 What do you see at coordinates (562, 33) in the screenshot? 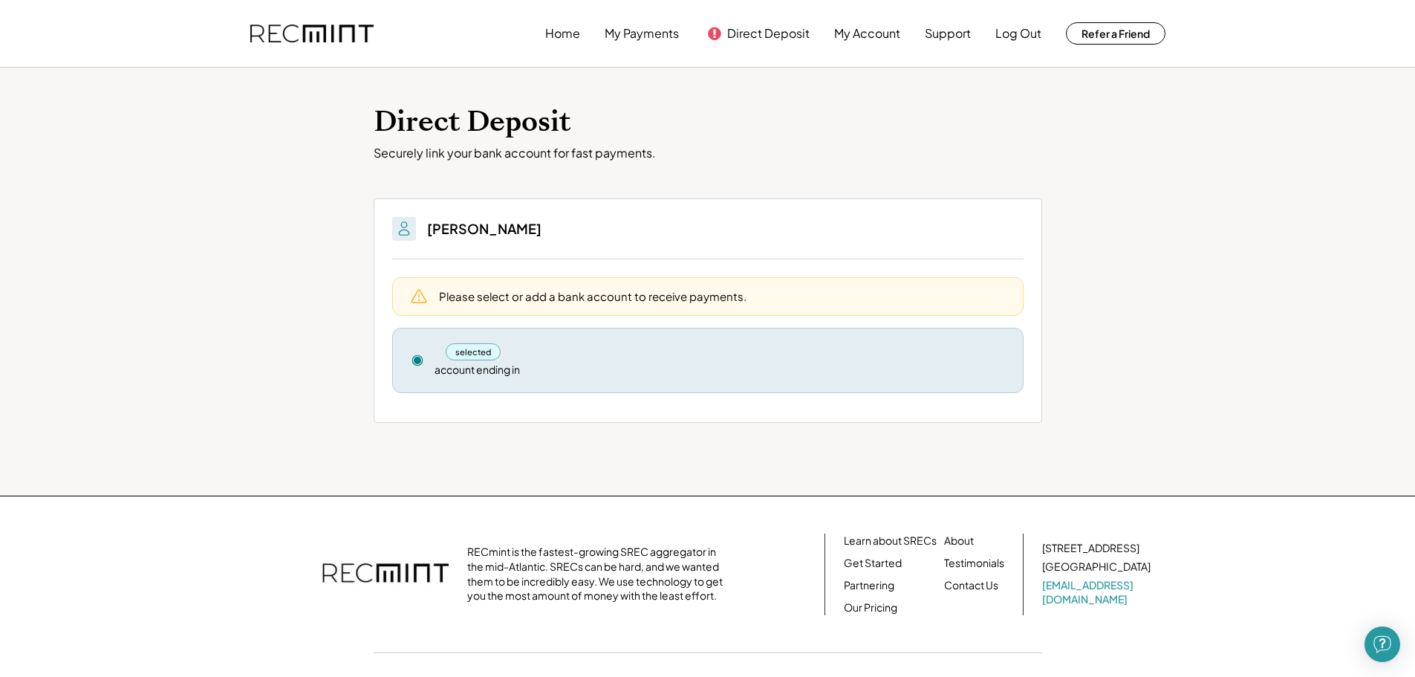
I see `button: Home` at bounding box center [562, 33].